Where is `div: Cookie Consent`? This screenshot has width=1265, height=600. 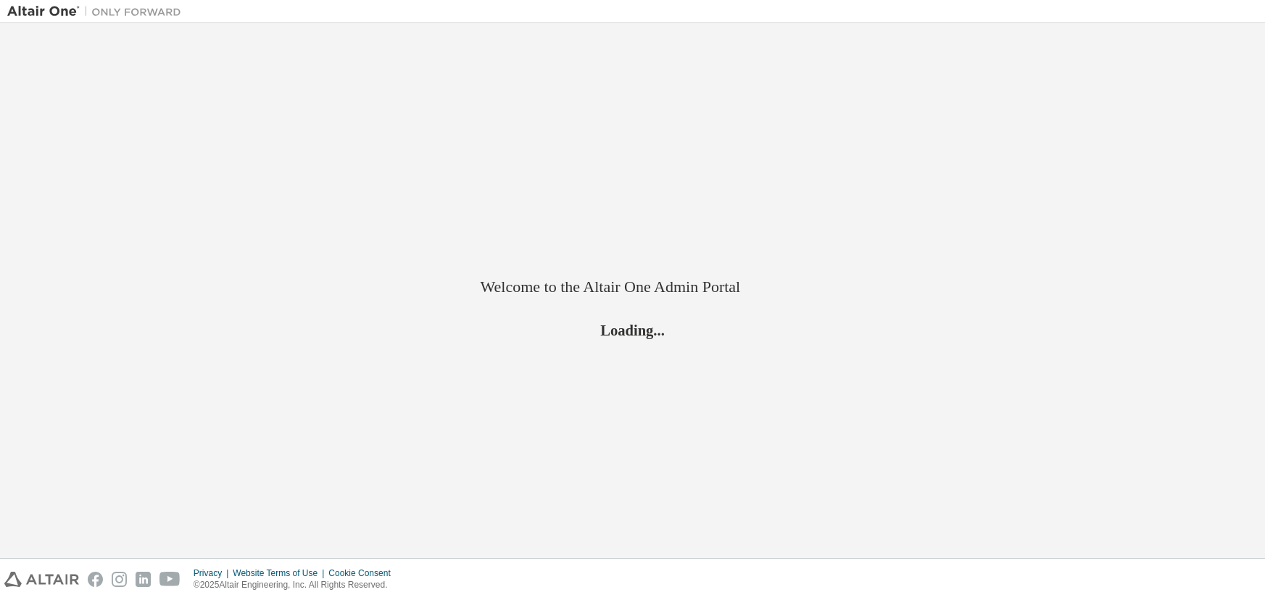 div: Cookie Consent is located at coordinates (363, 573).